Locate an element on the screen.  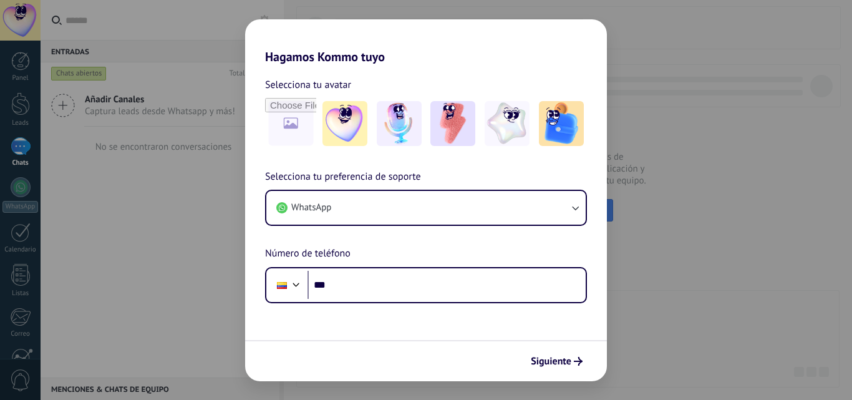
button: Siguiente is located at coordinates (557, 361).